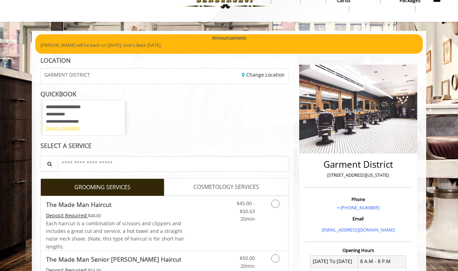 The image size is (458, 271). I want to click on div: Select a timeslot, so click(84, 128).